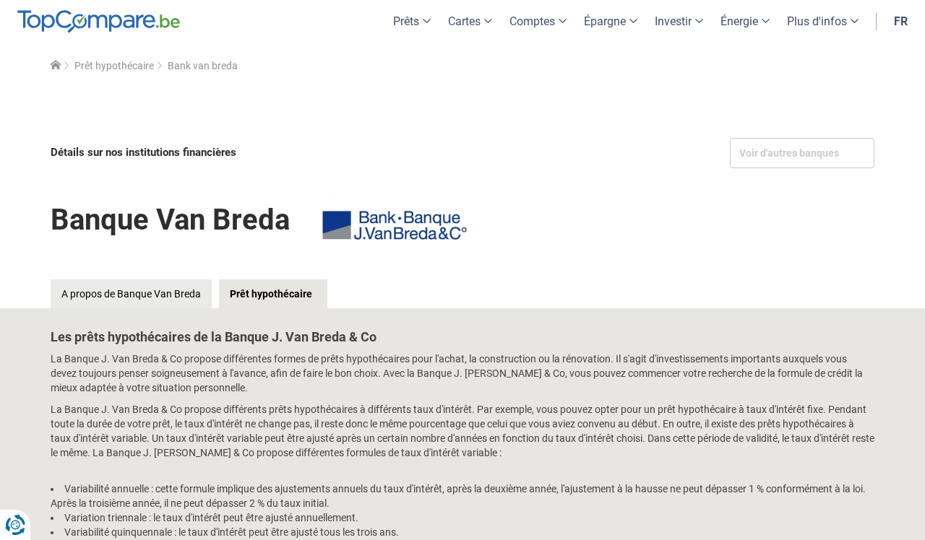 This screenshot has height=540, width=925. Describe the element at coordinates (114, 66) in the screenshot. I see `span: Prêt hypothécaire` at that location.